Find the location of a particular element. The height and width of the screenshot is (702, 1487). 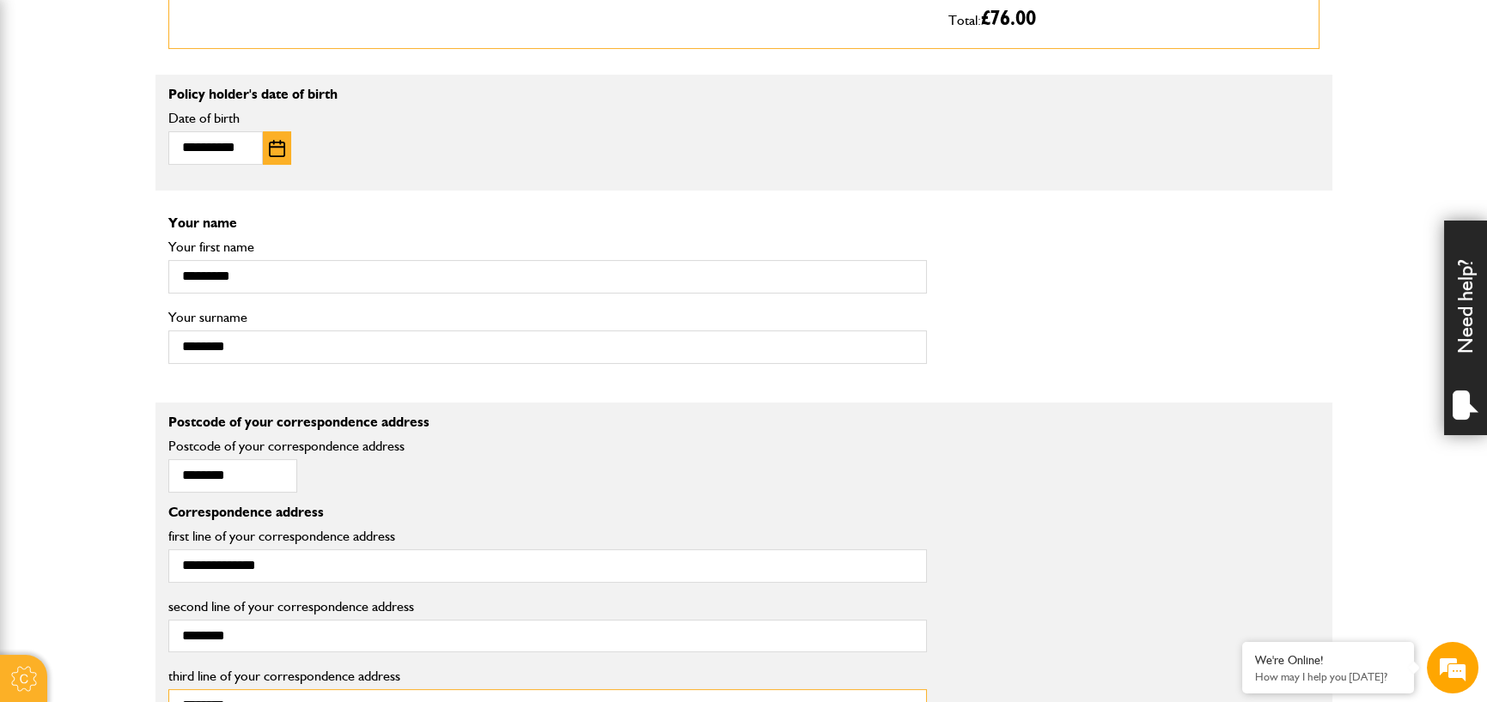

div: Minimize live chat window is located at coordinates (302, 29).